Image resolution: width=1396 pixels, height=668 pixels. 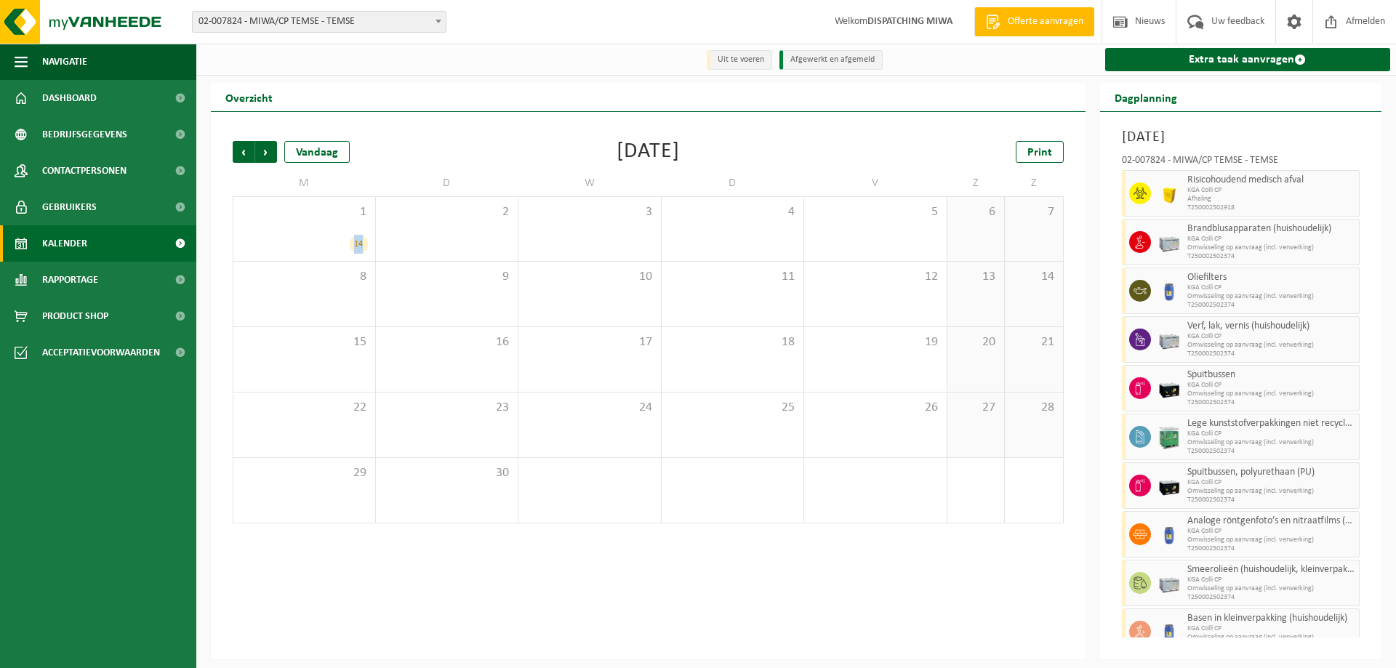 What do you see at coordinates (1033, 342) in the screenshot?
I see `span: 21` at bounding box center [1033, 342].